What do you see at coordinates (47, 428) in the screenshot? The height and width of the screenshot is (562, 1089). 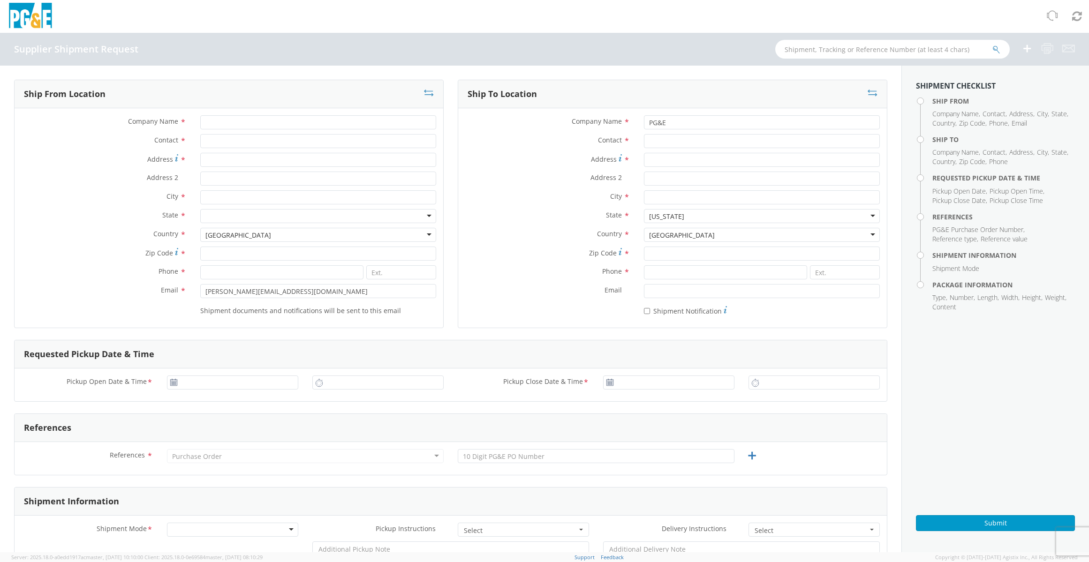 I see `h3: References` at bounding box center [47, 428].